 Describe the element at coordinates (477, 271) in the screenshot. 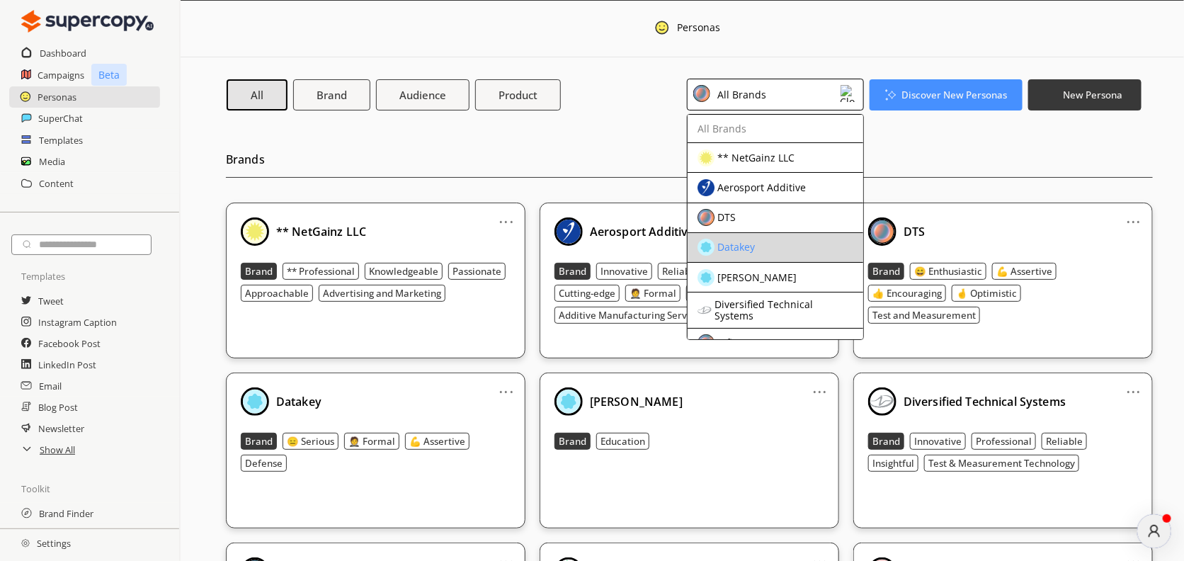

I see `b: Passionate` at that location.